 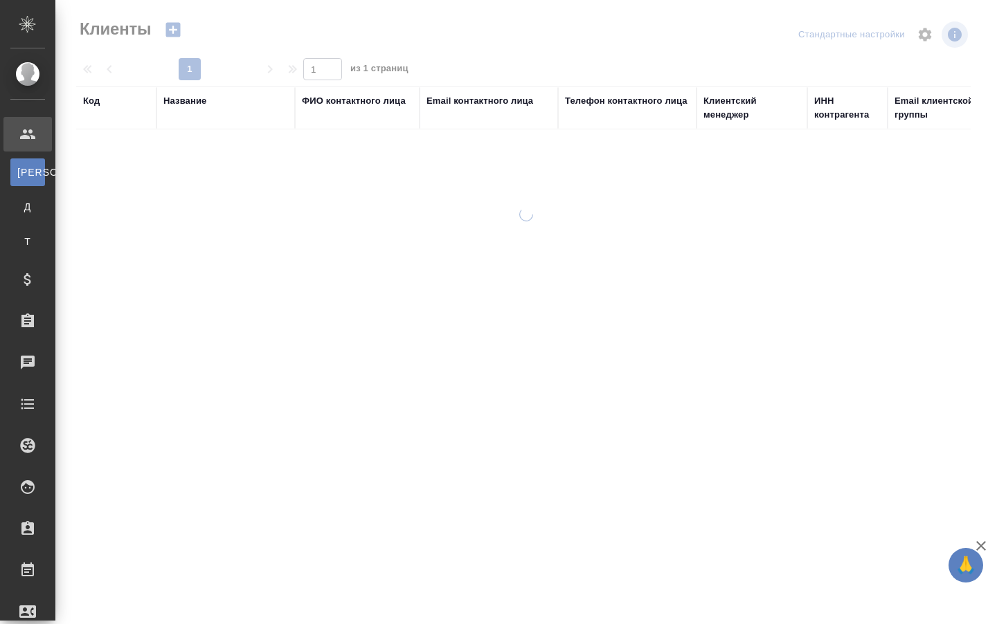 What do you see at coordinates (480, 101) in the screenshot?
I see `div: Email контактного лица` at bounding box center [480, 101].